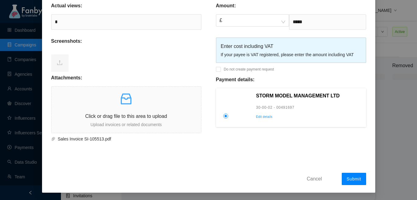  Describe the element at coordinates (53, 139) in the screenshot. I see `span: paper-clip` at that location.